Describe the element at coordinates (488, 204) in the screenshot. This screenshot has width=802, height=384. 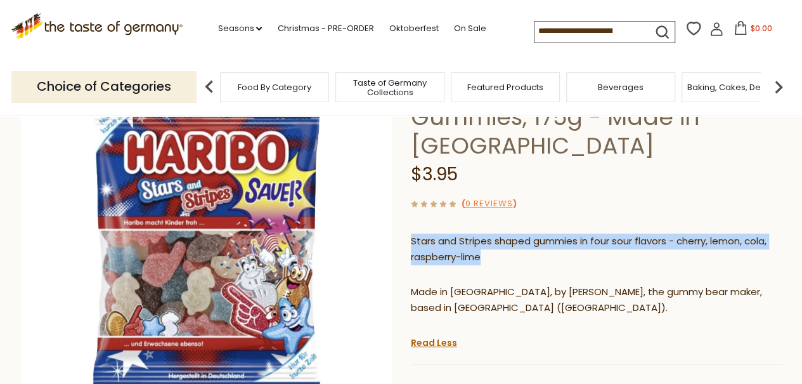
I see `a: 0 Reviews` at that location.